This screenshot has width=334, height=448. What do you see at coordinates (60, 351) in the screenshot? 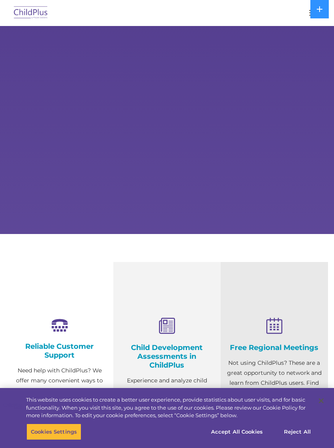
I see `h4: Reliable Customer Support` at bounding box center [60, 351].